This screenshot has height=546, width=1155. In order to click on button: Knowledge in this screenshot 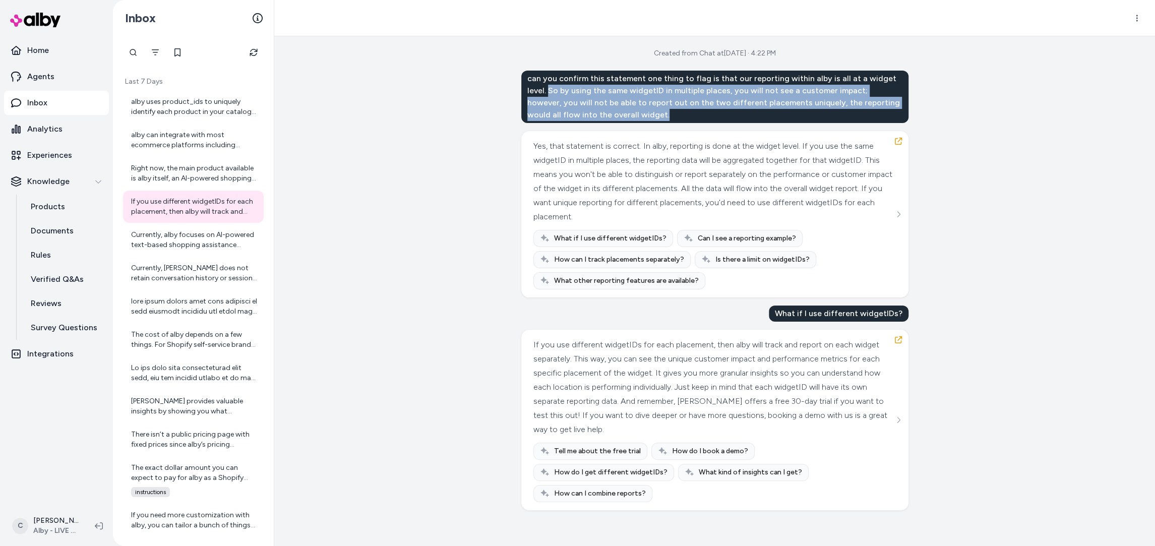, I will do `click(56, 181)`.